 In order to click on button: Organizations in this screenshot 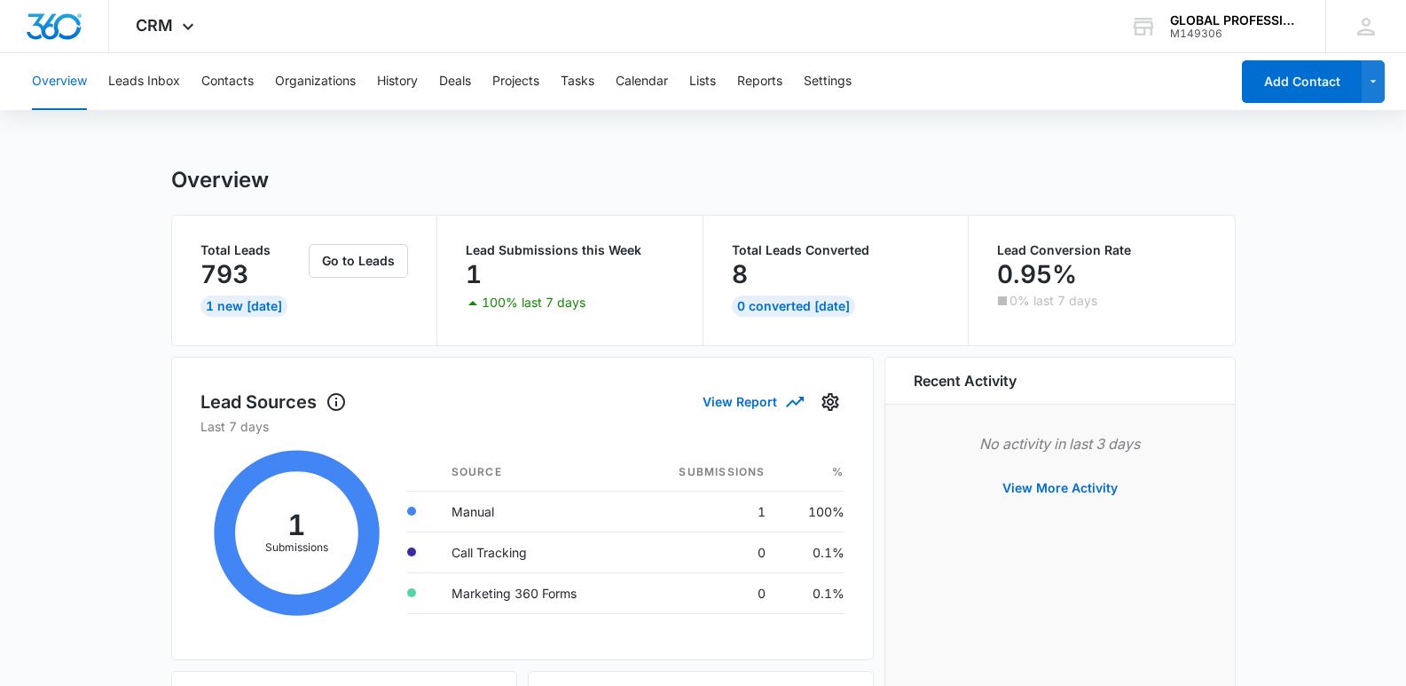, I will do `click(315, 82)`.